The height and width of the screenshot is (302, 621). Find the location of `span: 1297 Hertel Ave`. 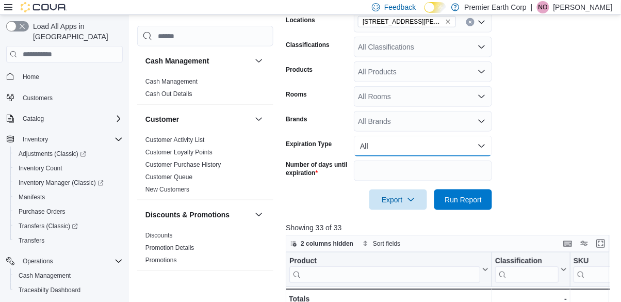

span: 1297 Hertel Ave is located at coordinates (407, 22).